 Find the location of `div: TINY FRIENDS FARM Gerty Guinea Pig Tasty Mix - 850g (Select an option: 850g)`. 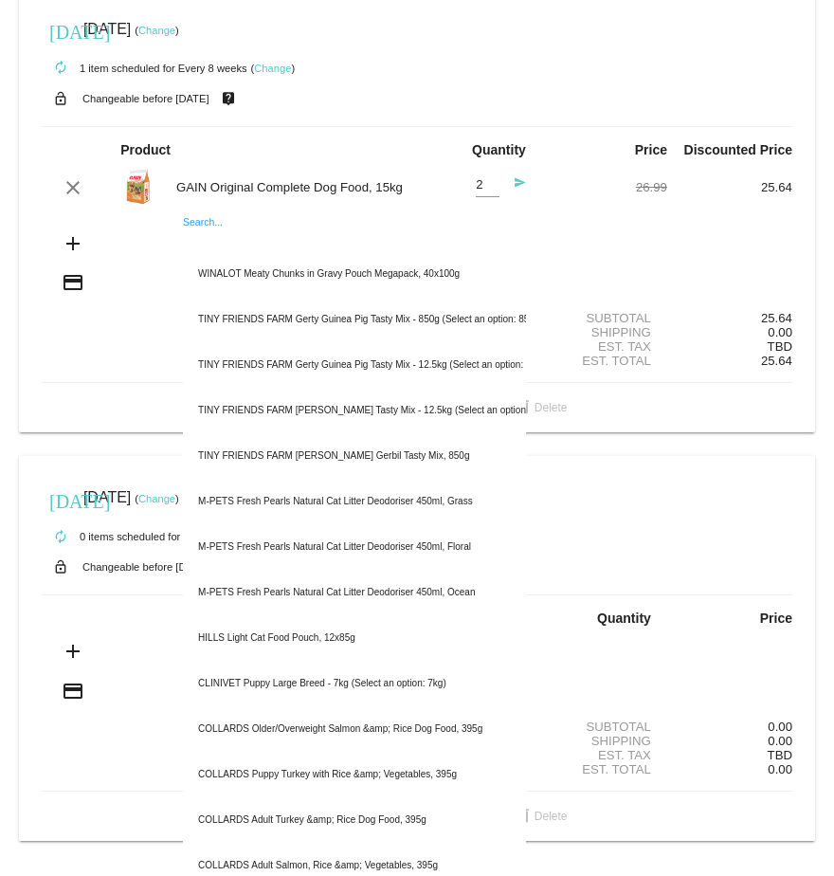

div: TINY FRIENDS FARM Gerty Guinea Pig Tasty Mix - 850g (Select an option: 850g) is located at coordinates (355, 320).